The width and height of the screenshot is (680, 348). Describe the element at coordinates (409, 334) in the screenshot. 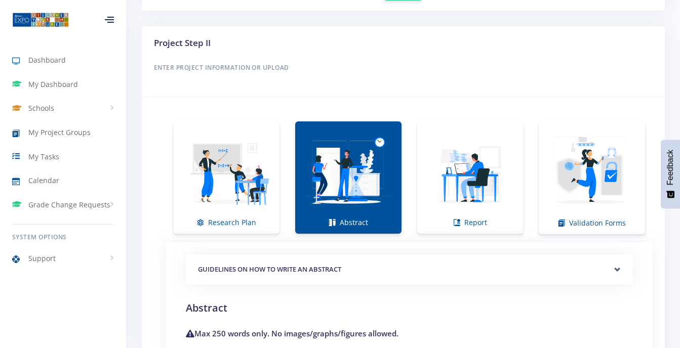

I see `h4: Max 250 words only. No images/graphs/figures allowed.` at that location.